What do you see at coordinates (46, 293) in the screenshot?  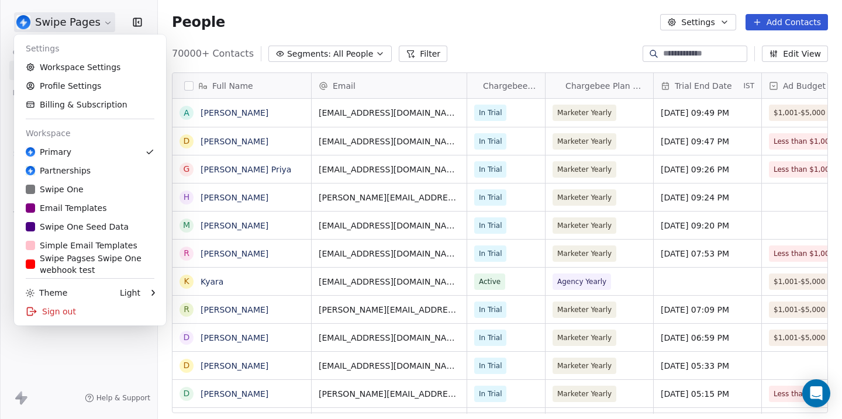 I see `div: Theme` at bounding box center [46, 293].